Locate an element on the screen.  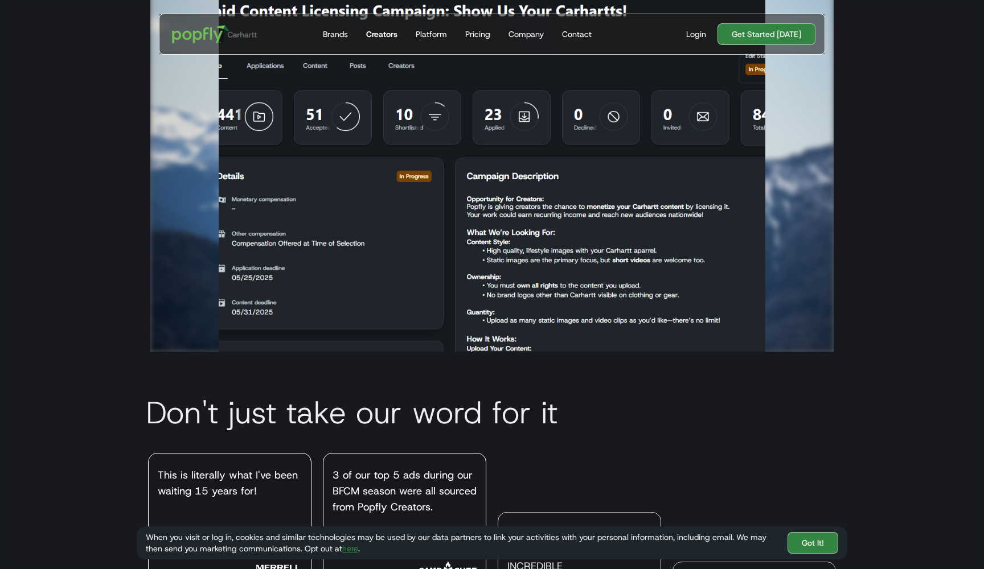
a: home is located at coordinates (200, 34).